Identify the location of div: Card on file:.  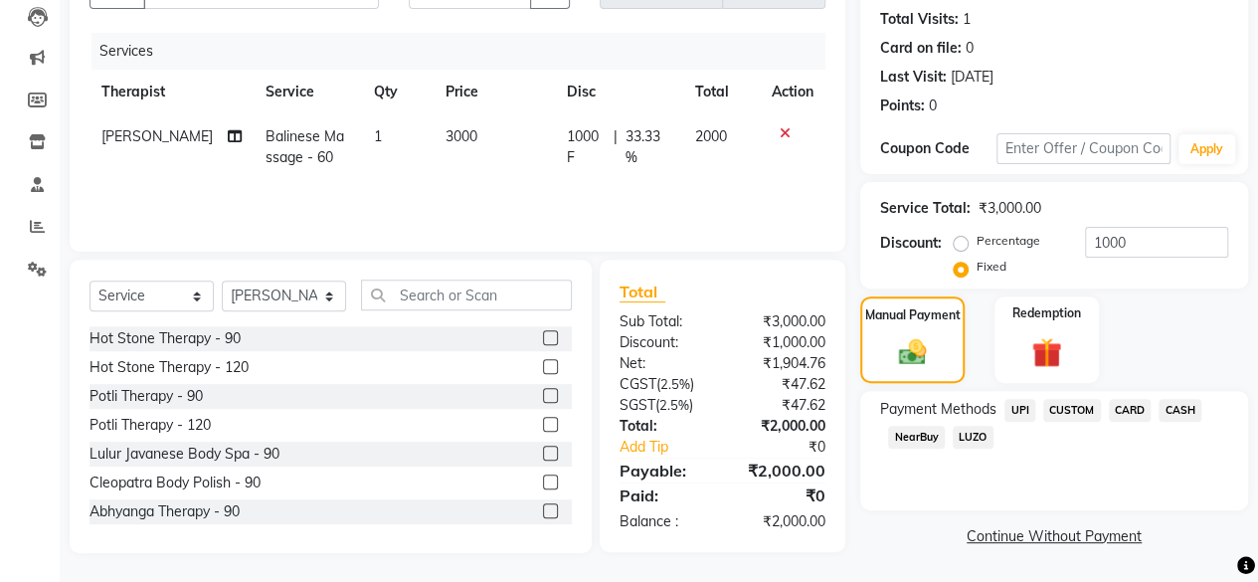
(921, 48).